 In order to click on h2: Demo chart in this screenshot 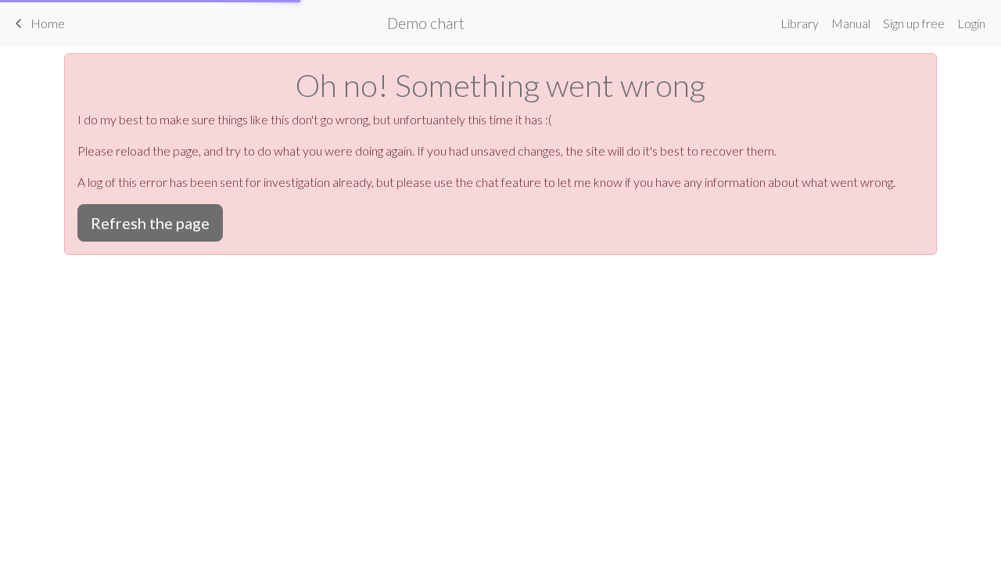, I will do `click(426, 23)`.